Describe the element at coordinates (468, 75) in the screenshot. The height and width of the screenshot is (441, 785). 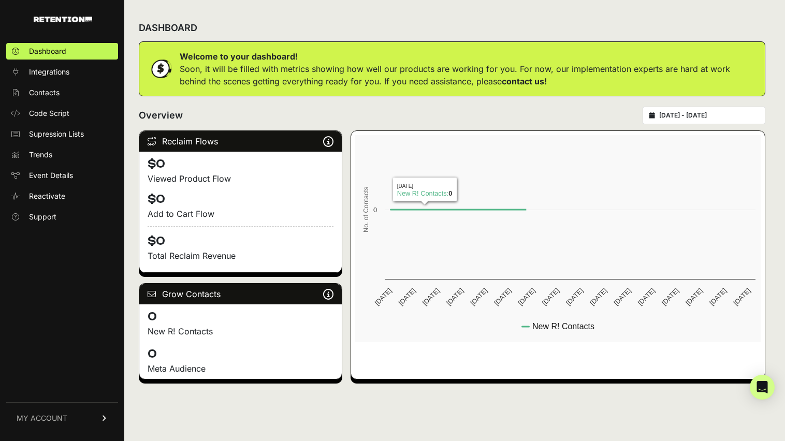
I see `p: Soon, it will be filled with metrics showing how well our products are working for you. For now, ...` at that location.